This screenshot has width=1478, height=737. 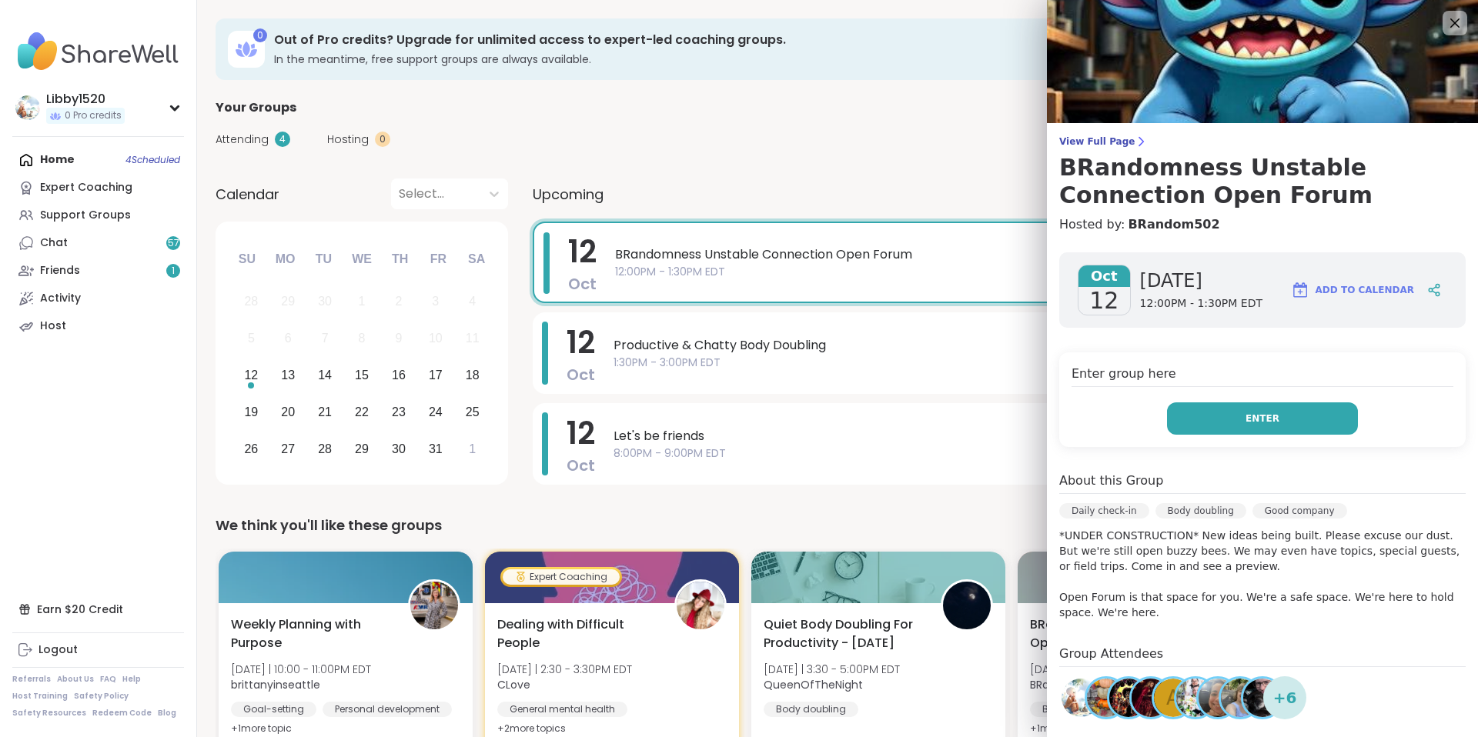 I want to click on div: Tu, so click(x=323, y=259).